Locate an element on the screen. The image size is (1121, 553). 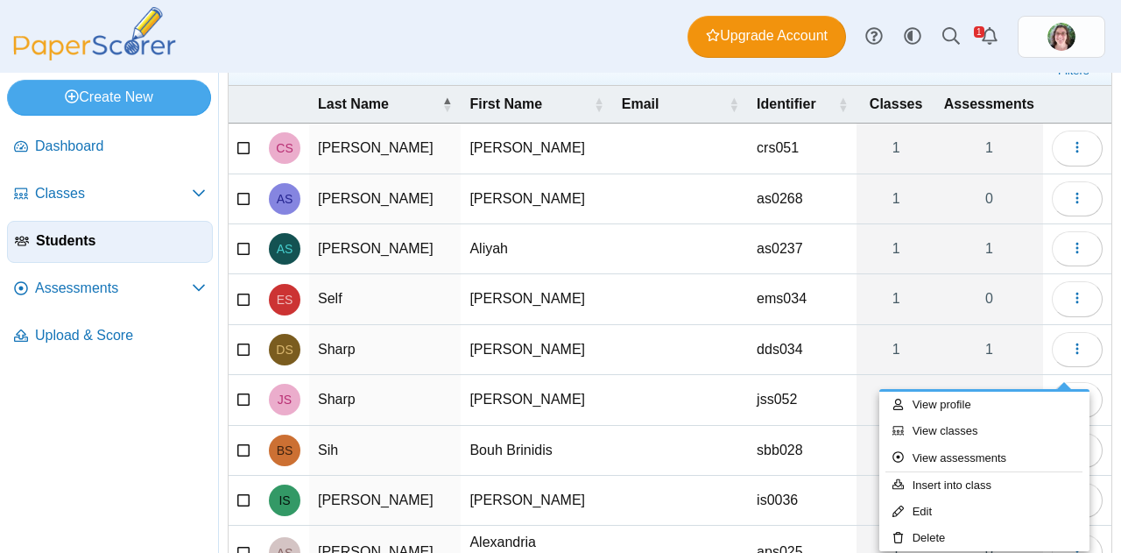
td: ems034 is located at coordinates (802, 299).